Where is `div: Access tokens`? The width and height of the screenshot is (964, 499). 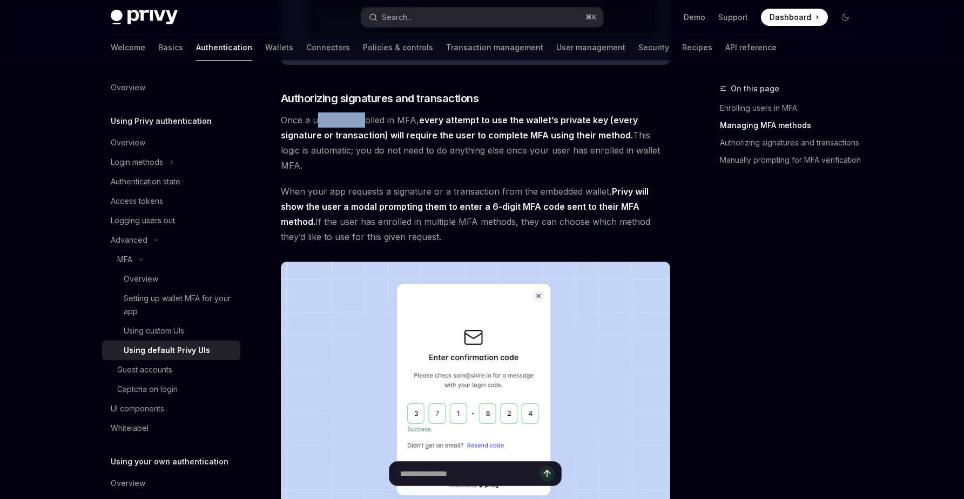
div: Access tokens is located at coordinates (137, 201).